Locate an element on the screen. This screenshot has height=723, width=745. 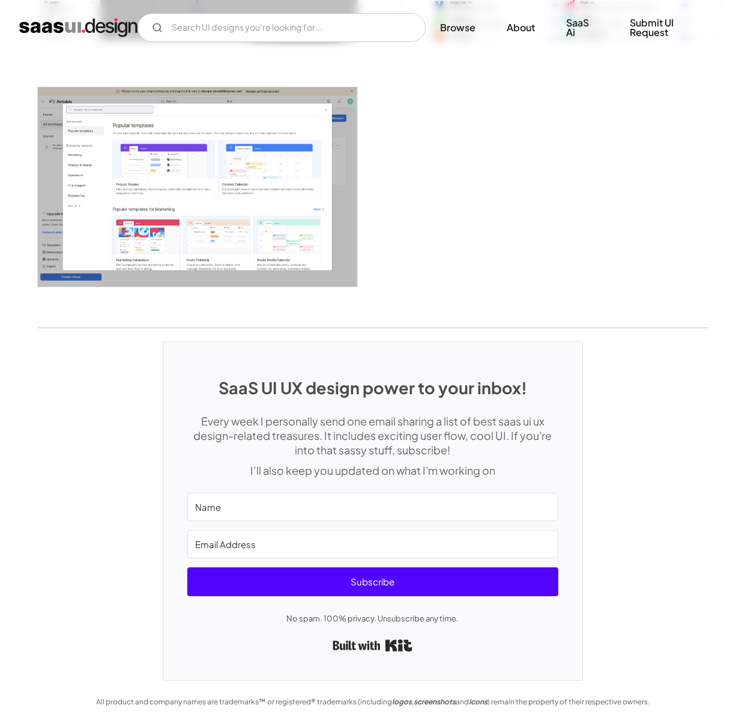
a: Built with Kit is located at coordinates (372, 645).